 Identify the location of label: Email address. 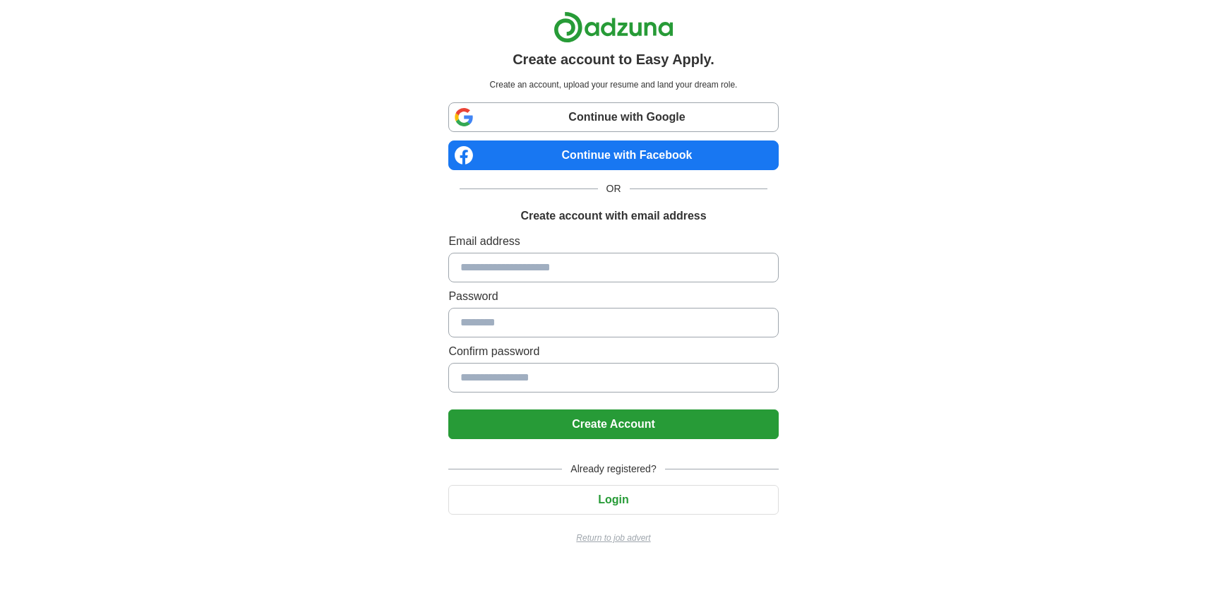
(613, 241).